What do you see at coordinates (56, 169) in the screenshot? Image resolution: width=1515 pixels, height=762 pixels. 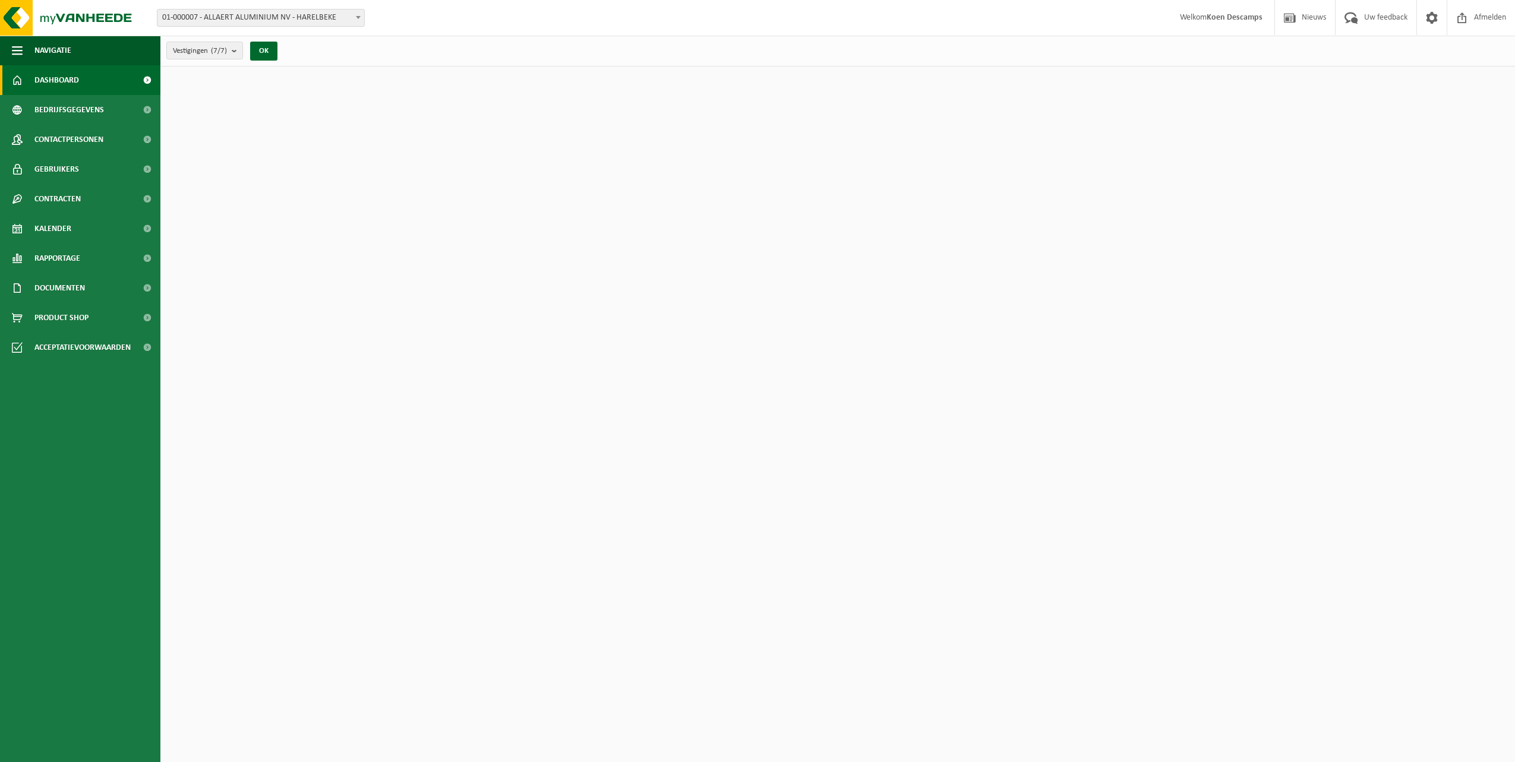 I see `span: Gebruikers` at bounding box center [56, 169].